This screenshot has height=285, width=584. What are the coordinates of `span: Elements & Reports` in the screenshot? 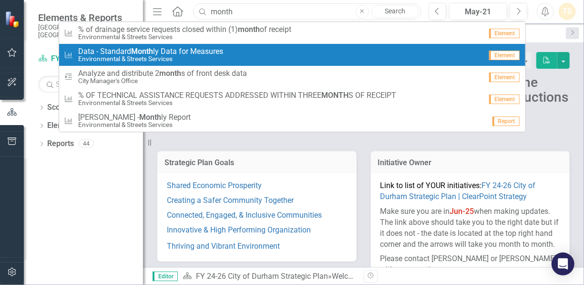 It's located at (86, 18).